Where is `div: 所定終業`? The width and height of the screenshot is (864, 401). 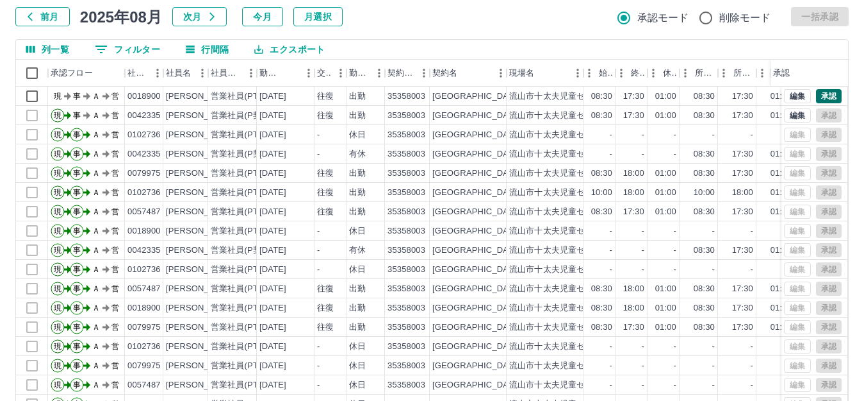 div: 所定終業 is located at coordinates (744, 73).